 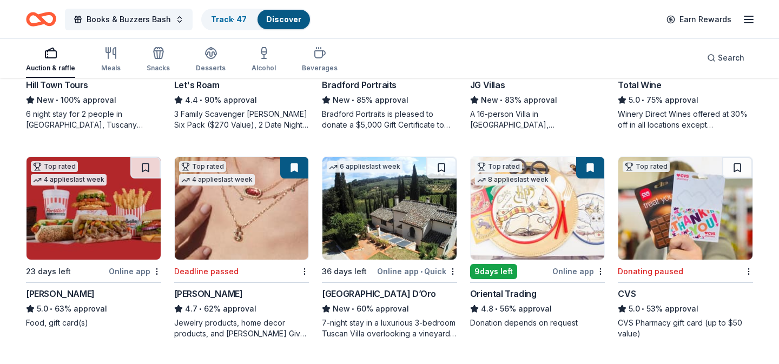 I want to click on span: Books & Buzzers Bash, so click(x=129, y=19).